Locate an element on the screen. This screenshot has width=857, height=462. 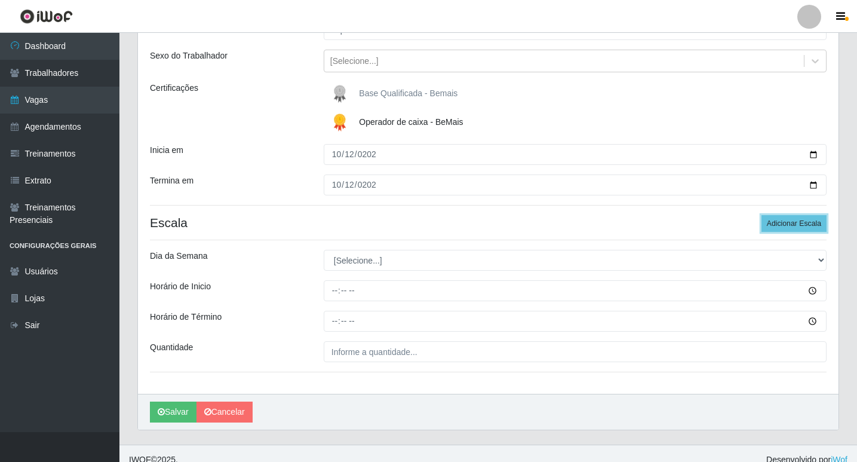
div: [Selecione...] is located at coordinates (354, 61).